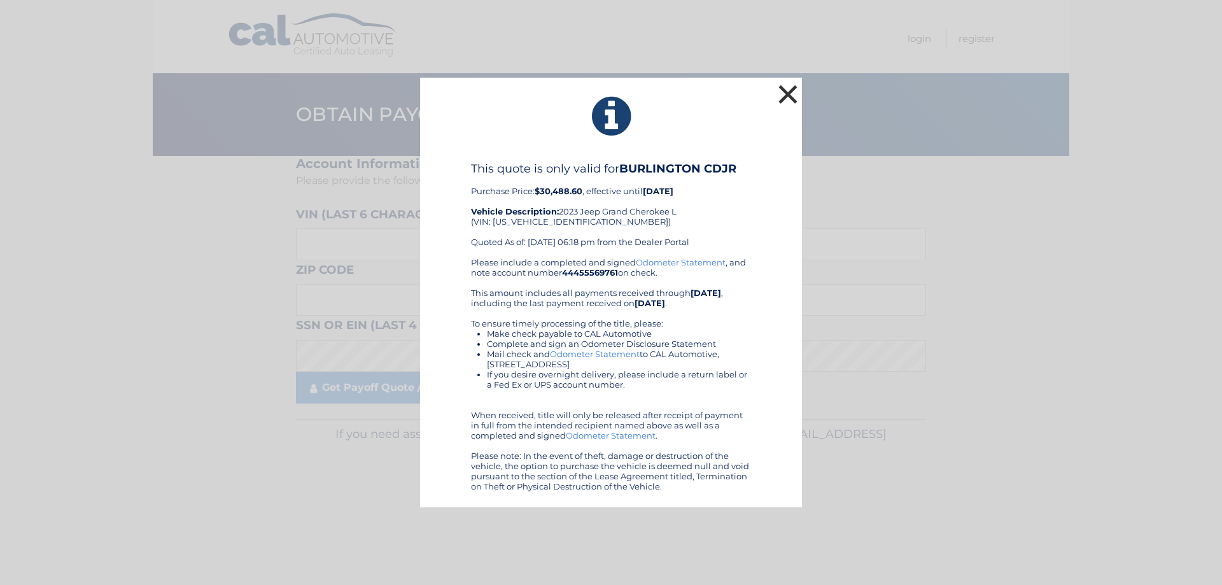  I want to click on li: Make check payable to CAL Automotive, so click(618, 333).